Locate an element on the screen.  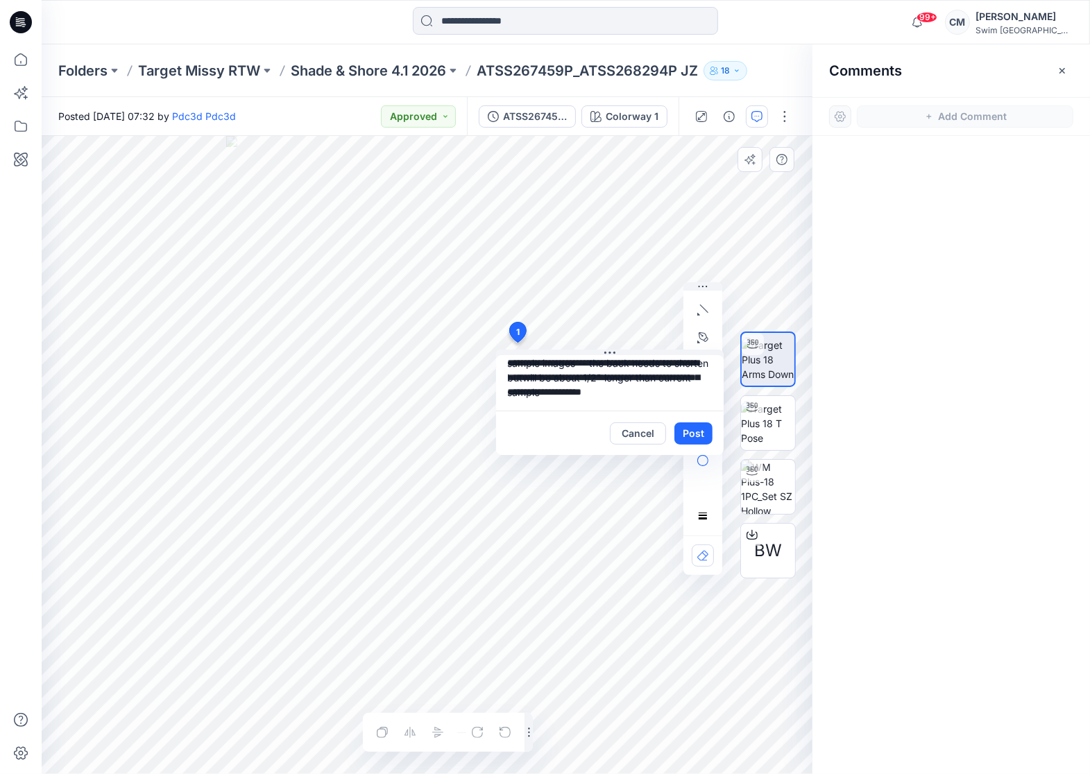
div: CM is located at coordinates (957, 22).